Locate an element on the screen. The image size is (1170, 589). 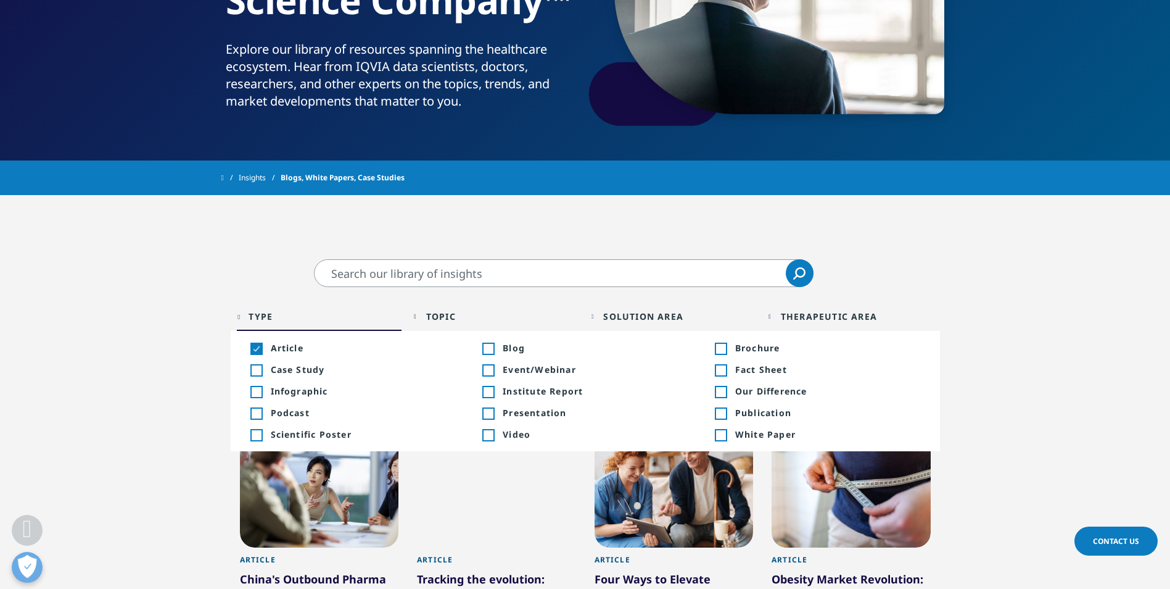
div: Inclusion filter on White Paper; +843 results is located at coordinates (721, 435).